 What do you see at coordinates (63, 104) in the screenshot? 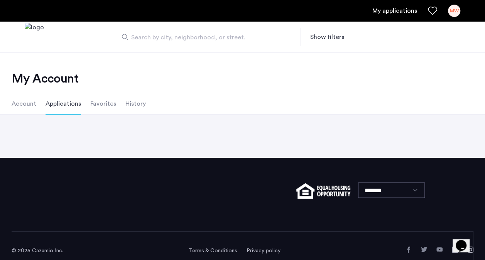
I see `li: Applications` at bounding box center [63, 104].